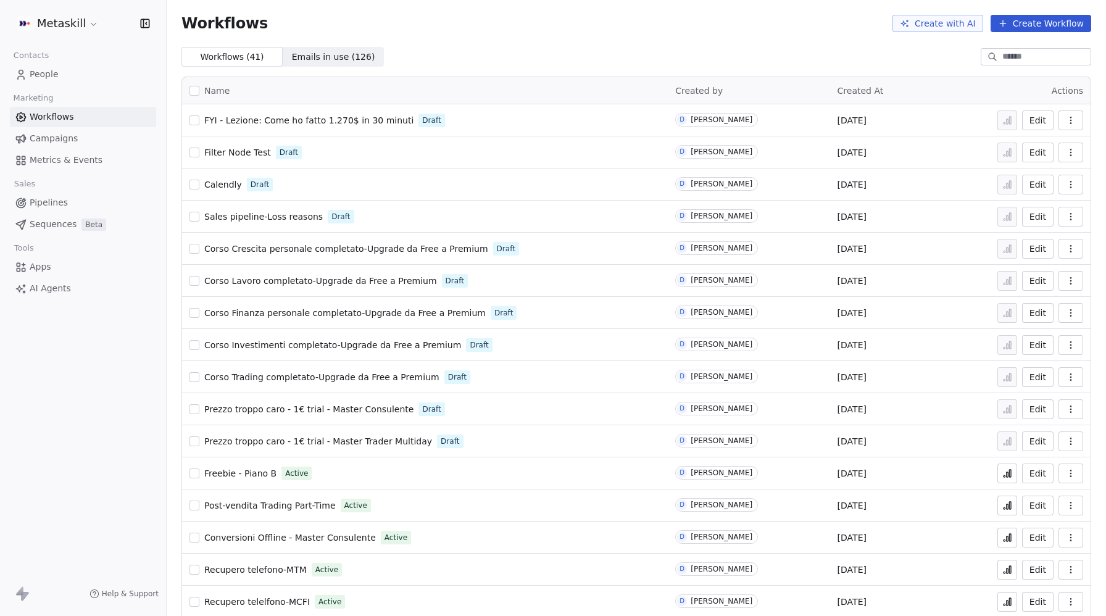  Describe the element at coordinates (40, 267) in the screenshot. I see `span: Apps` at that location.